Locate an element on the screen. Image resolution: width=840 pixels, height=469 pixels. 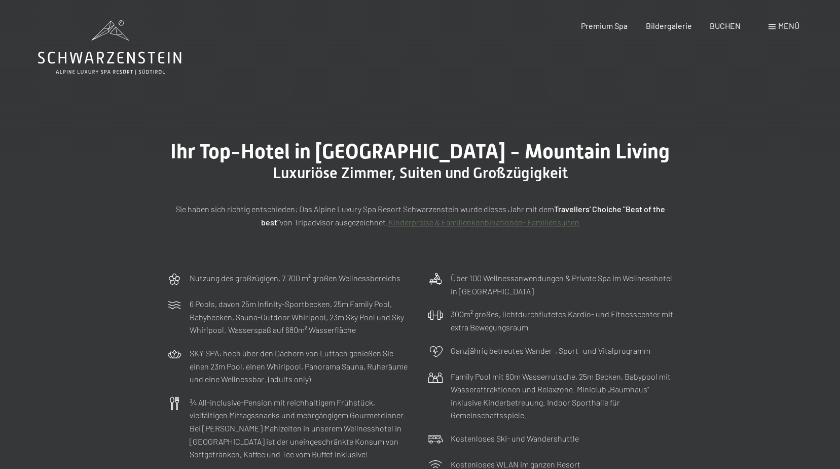
p: 6 Pools, davon 25m Infinity-Sportbecken, 25m Family Pool, Babybecken, Sauna-Outdoor Whirlpool, 23... is located at coordinates (301, 316).